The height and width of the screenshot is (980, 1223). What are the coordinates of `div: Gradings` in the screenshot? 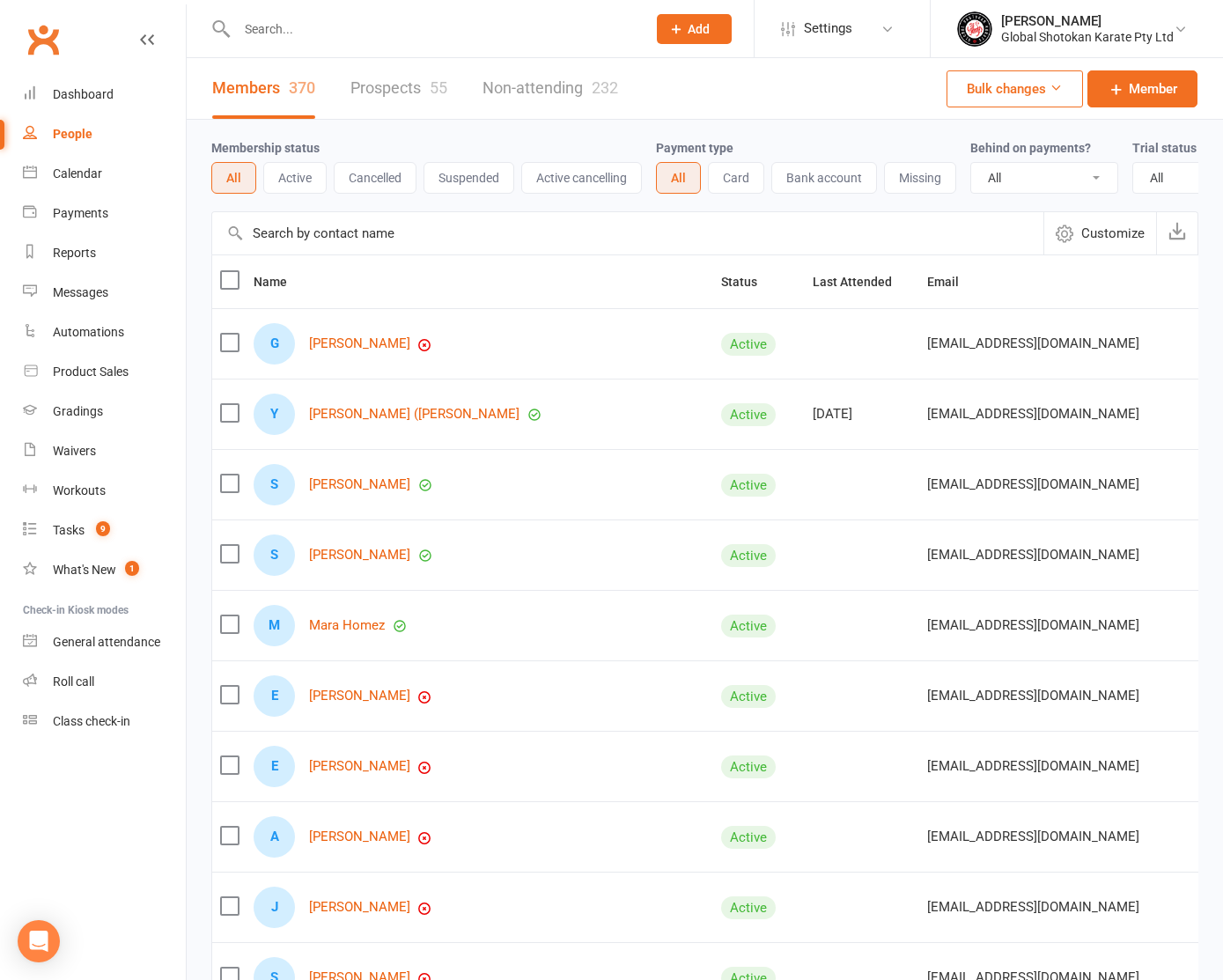 It's located at (77, 411).